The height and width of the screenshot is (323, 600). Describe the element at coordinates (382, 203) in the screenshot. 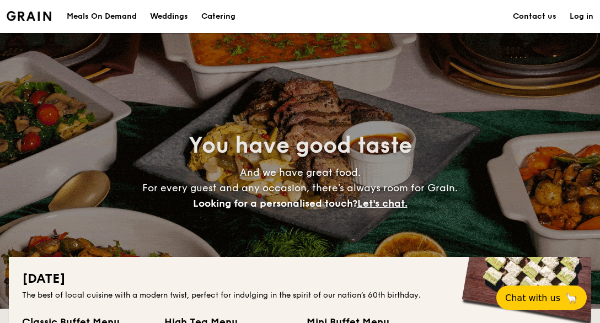

I see `span: Let's chat.` at that location.